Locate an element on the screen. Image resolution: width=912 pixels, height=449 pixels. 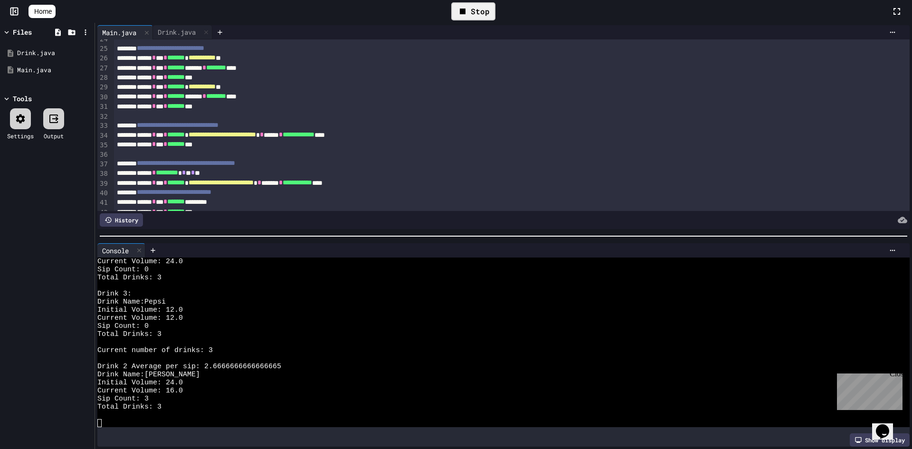
div: Files is located at coordinates (22, 32).